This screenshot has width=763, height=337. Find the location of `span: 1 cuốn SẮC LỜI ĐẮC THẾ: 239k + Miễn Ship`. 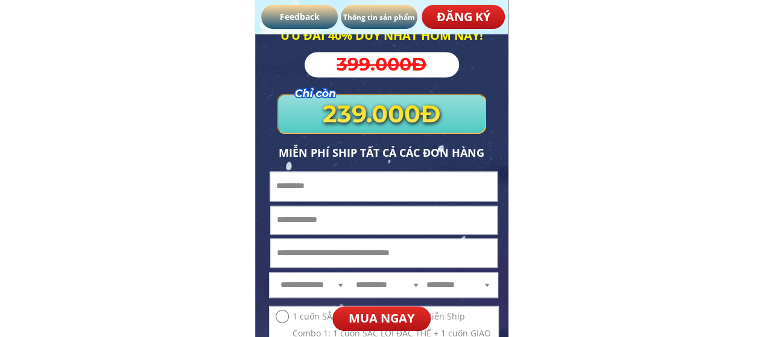

span: 1 cuốn SẮC LỜI ĐẮC THẾ: 239k + Miễn Ship is located at coordinates (392, 316).